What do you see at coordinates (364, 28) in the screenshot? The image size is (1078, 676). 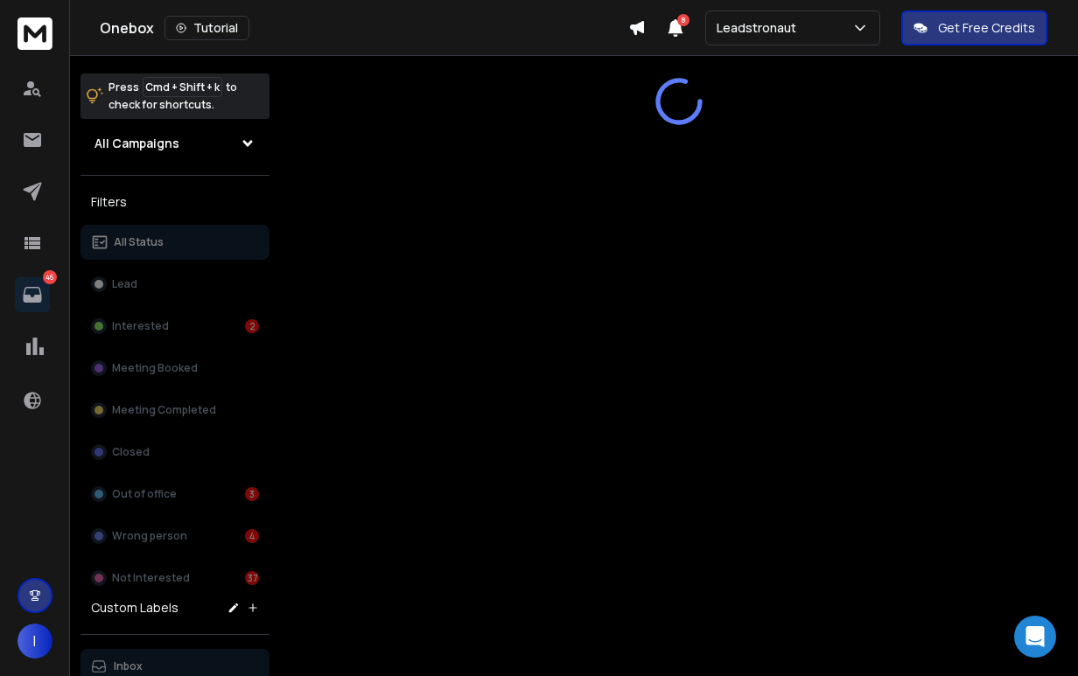 I see `div: Onebox` at bounding box center [364, 28].